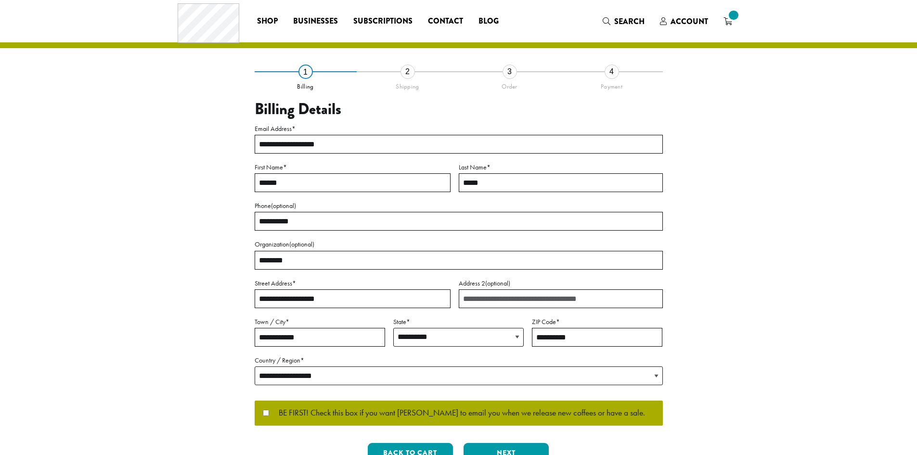  What do you see at coordinates (561, 167) in the screenshot?
I see `label: Last Name` at bounding box center [561, 167].